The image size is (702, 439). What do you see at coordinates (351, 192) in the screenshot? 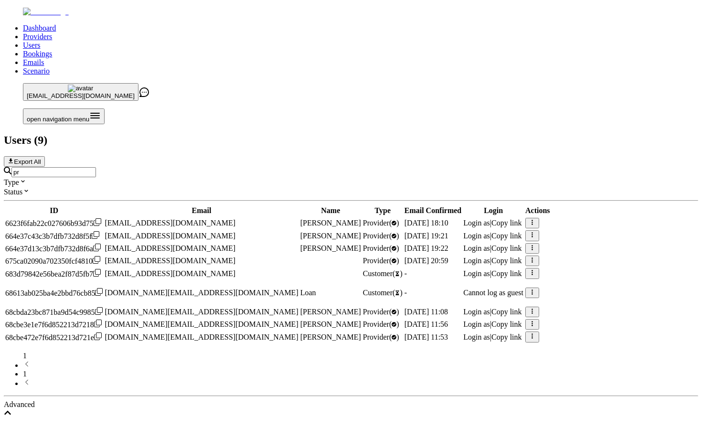
I see `div: Status` at bounding box center [351, 192].